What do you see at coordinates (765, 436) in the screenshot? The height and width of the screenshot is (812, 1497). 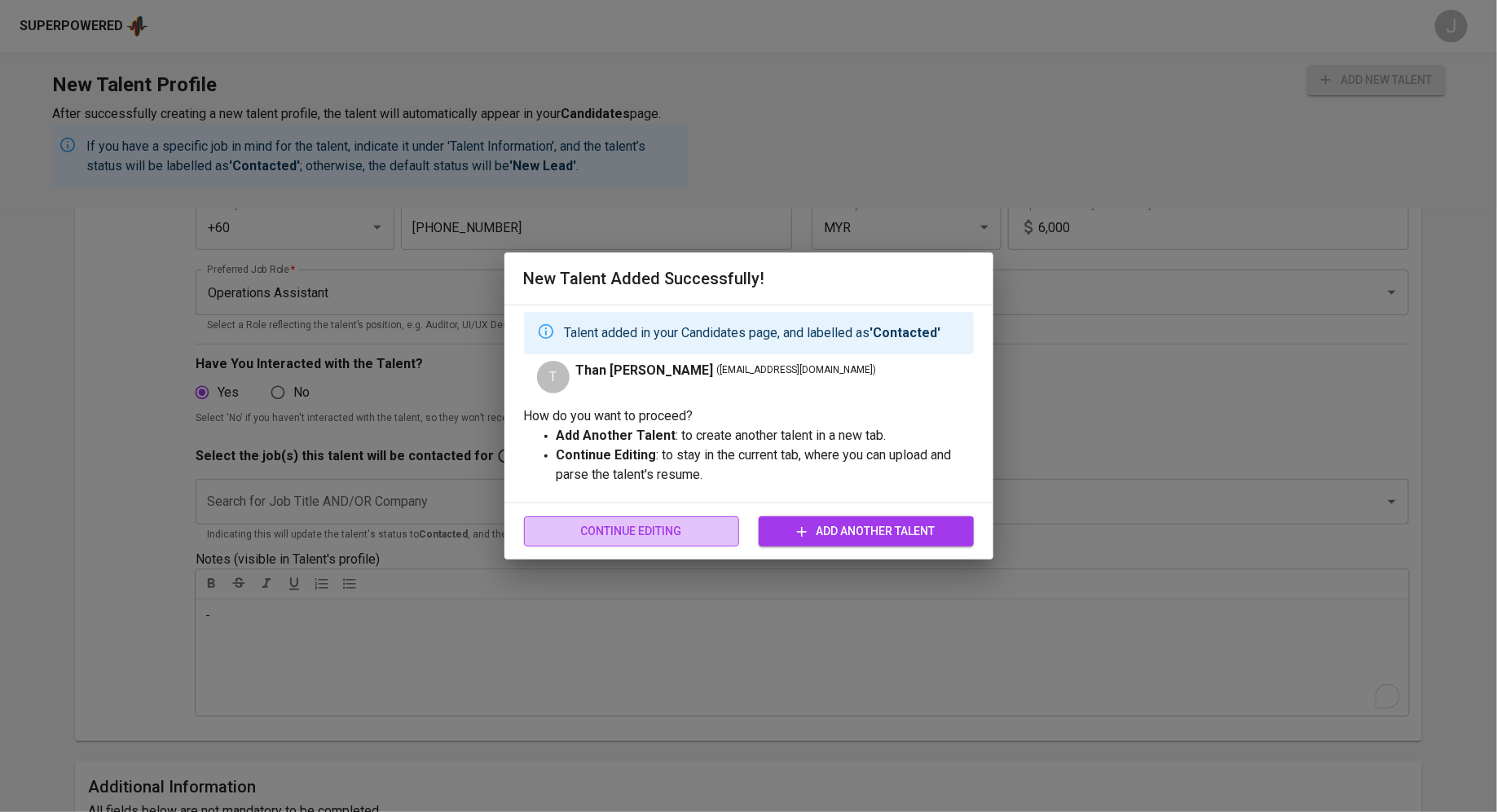 I see `p: : to create another talent in a new tab.` at bounding box center [765, 436].